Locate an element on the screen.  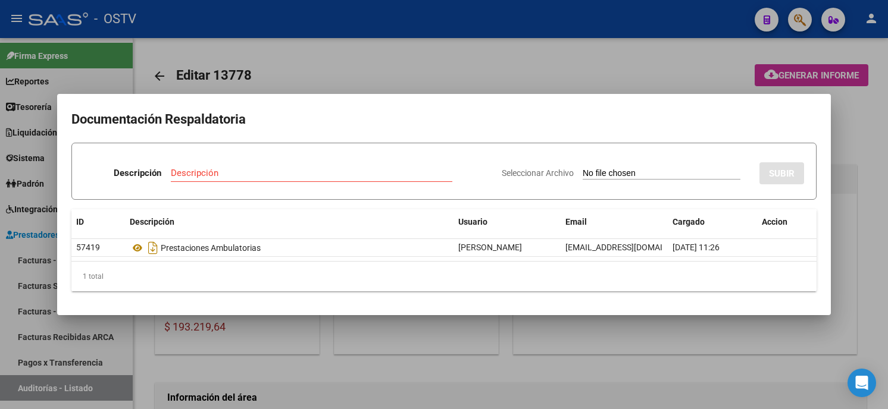
span: ID is located at coordinates (80, 222).